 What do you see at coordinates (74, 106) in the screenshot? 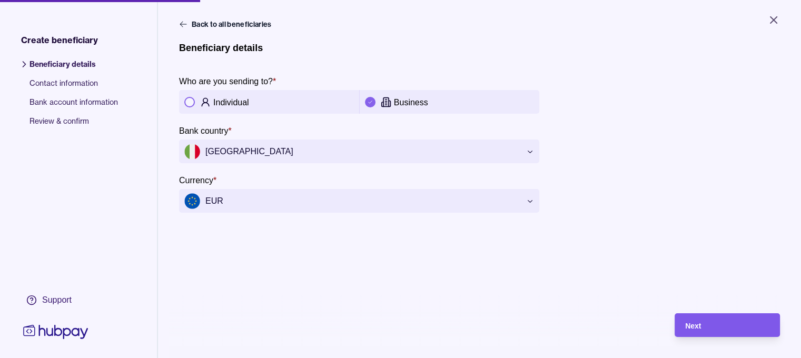
I see `span: Bank account information` at bounding box center [74, 106].